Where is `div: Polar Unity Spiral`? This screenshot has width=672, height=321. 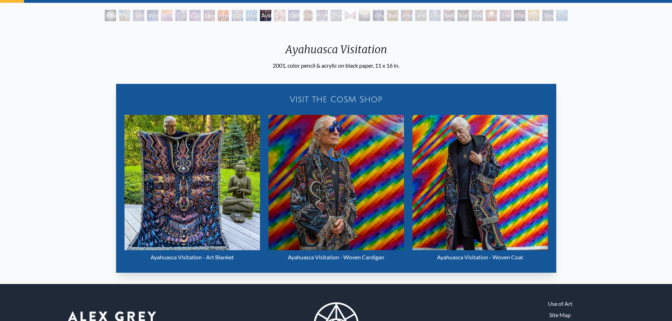
div: Polar Unity Spiral is located at coordinates (110, 16).